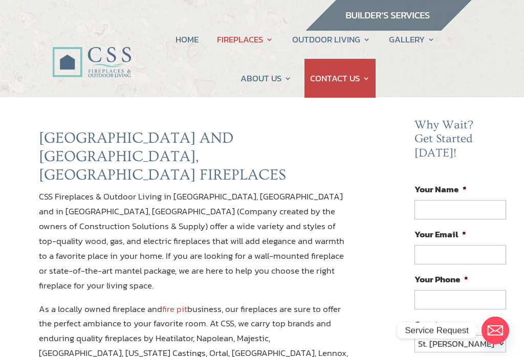 The image size is (524, 357). Describe the element at coordinates (412, 39) in the screenshot. I see `a: GALLERY` at that location.